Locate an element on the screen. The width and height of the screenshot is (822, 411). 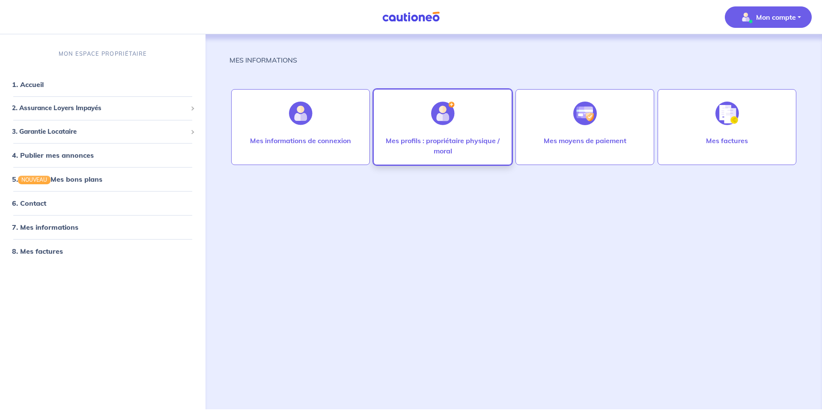
img: illu_invoice.svg is located at coordinates (727, 113).